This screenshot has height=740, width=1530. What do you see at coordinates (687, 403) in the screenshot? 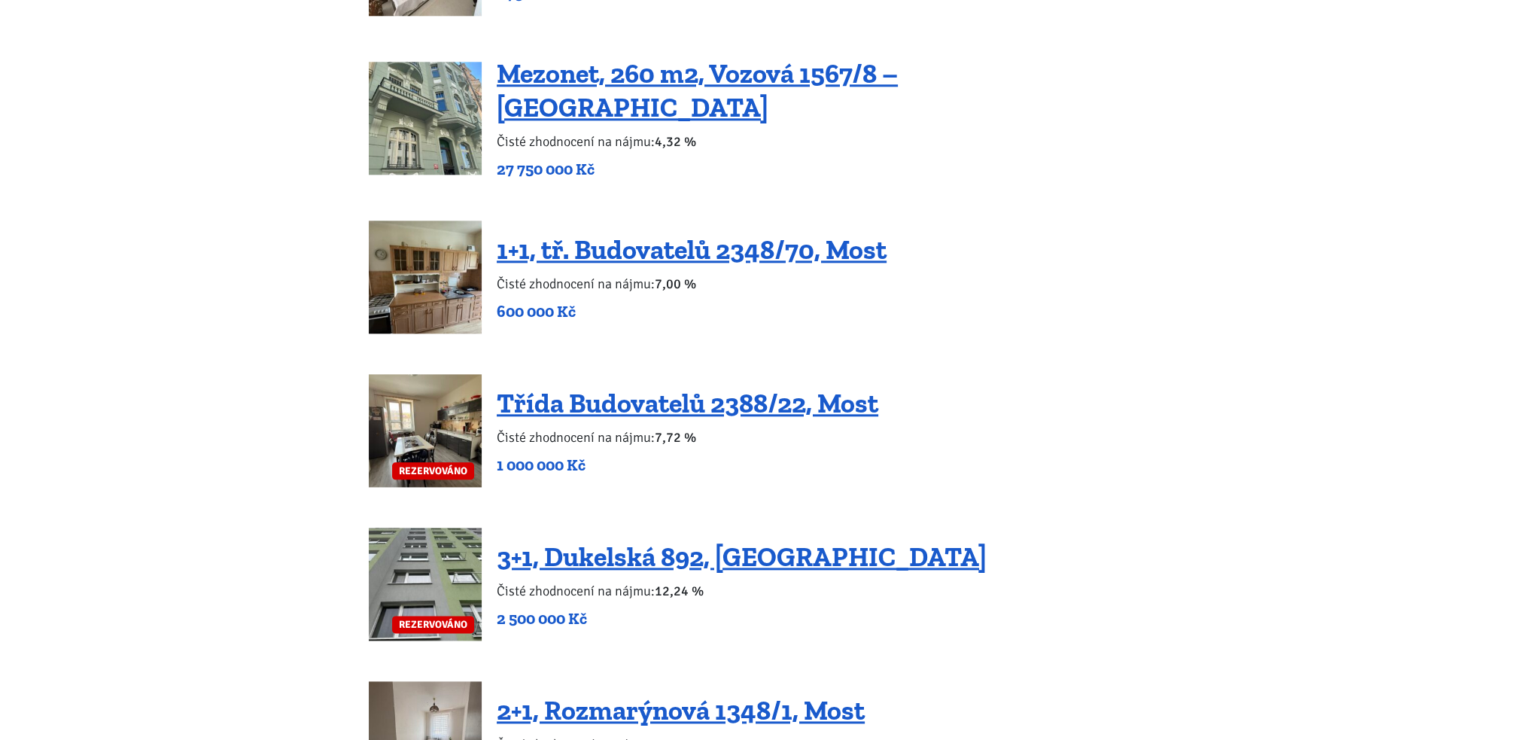
I see `a: Třída Budovatelů 2388/22, Most` at bounding box center [687, 403].